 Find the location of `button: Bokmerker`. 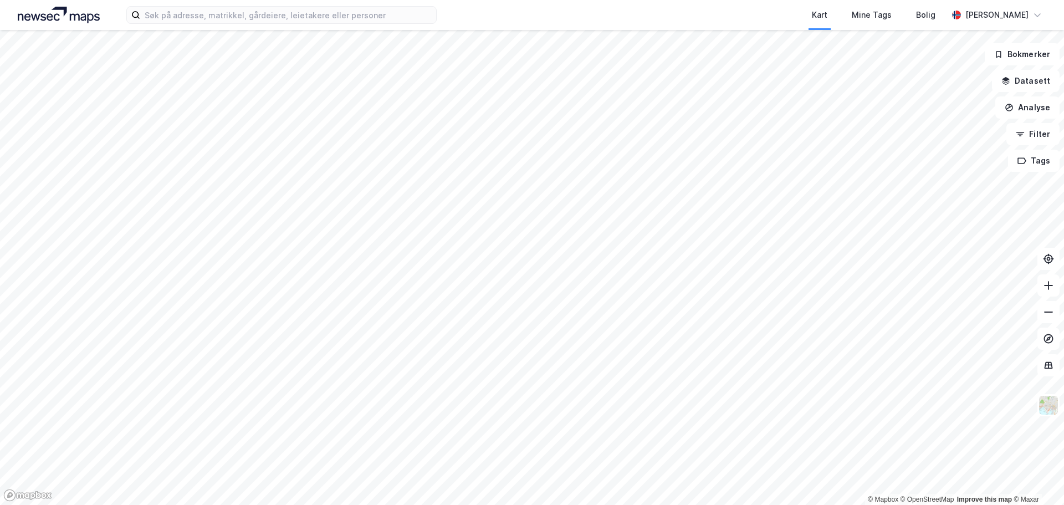

button: Bokmerker is located at coordinates (1022, 54).